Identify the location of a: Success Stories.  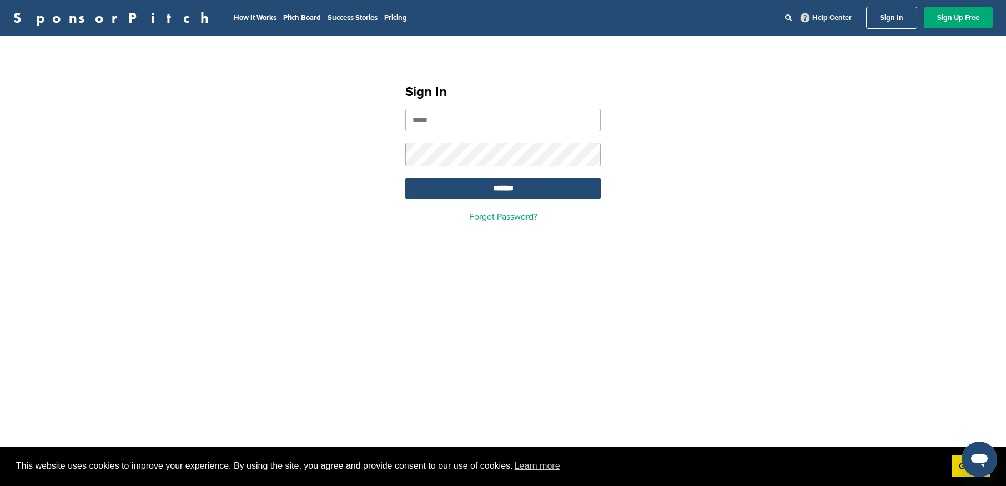
(353, 18).